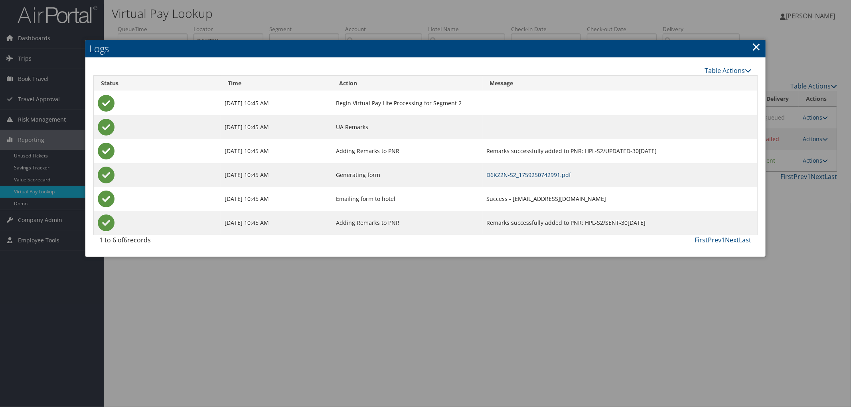  I want to click on a: 1, so click(723, 240).